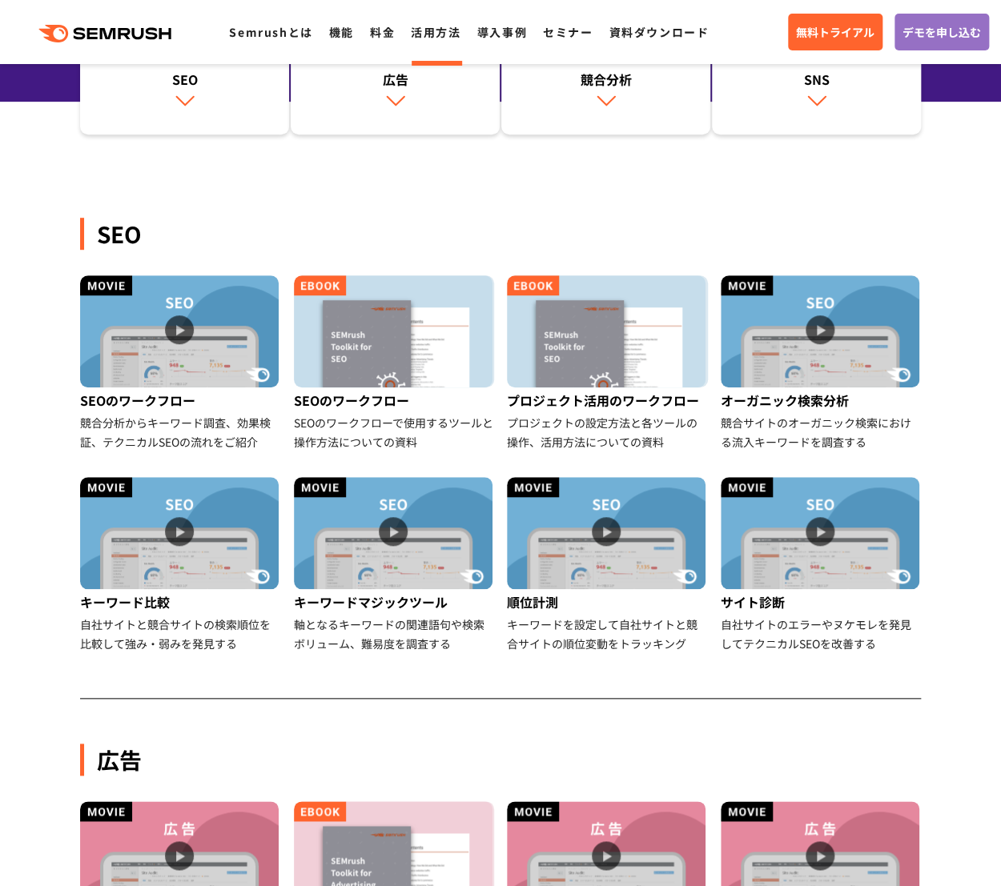 This screenshot has width=1001, height=886. I want to click on a: 料金, so click(382, 32).